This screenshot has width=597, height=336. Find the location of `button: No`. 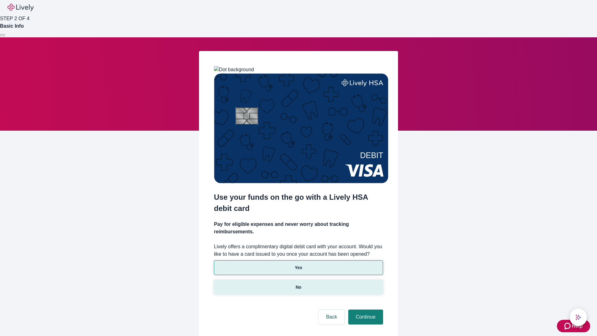

button: No is located at coordinates (298, 287).